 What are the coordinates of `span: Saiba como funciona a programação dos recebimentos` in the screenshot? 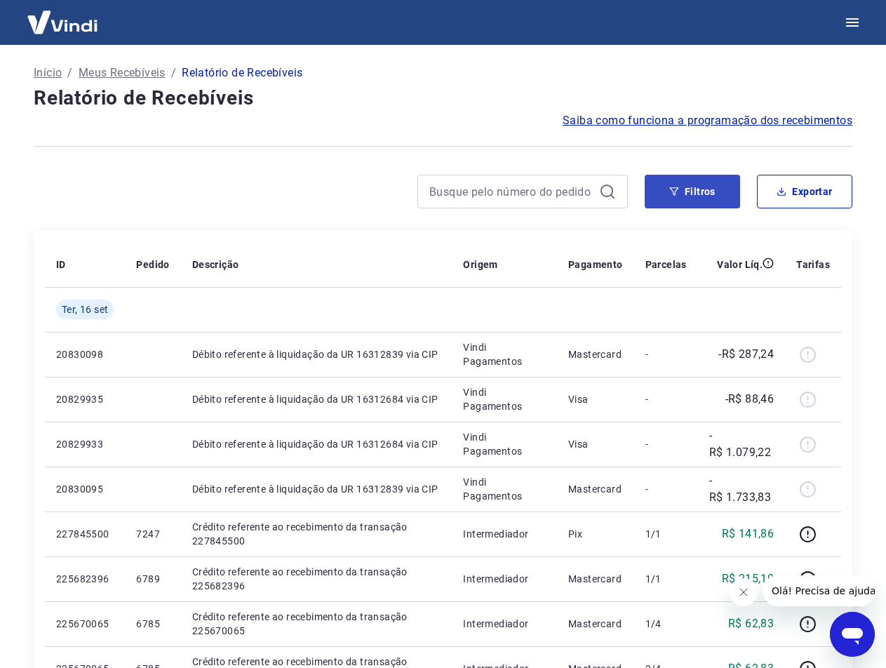 It's located at (707, 121).